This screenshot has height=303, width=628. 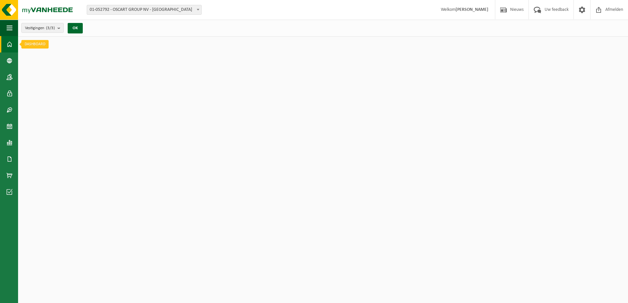 What do you see at coordinates (40, 28) in the screenshot?
I see `span: Vestigingen` at bounding box center [40, 28].